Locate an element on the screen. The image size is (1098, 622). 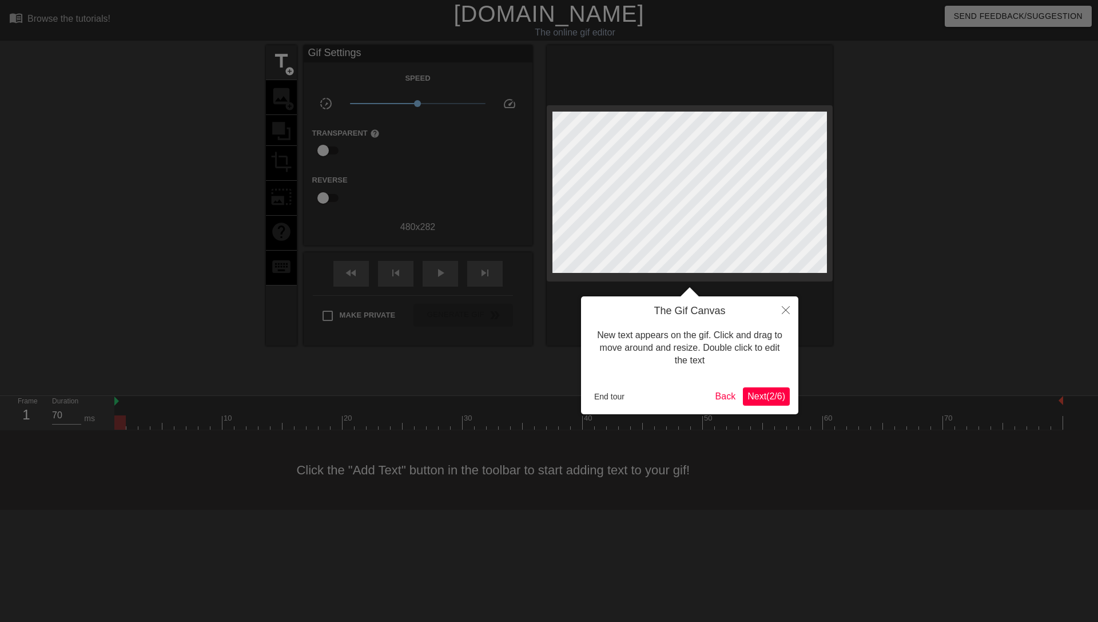
span: Next ( 2 / 6 ) is located at coordinates (766, 396).